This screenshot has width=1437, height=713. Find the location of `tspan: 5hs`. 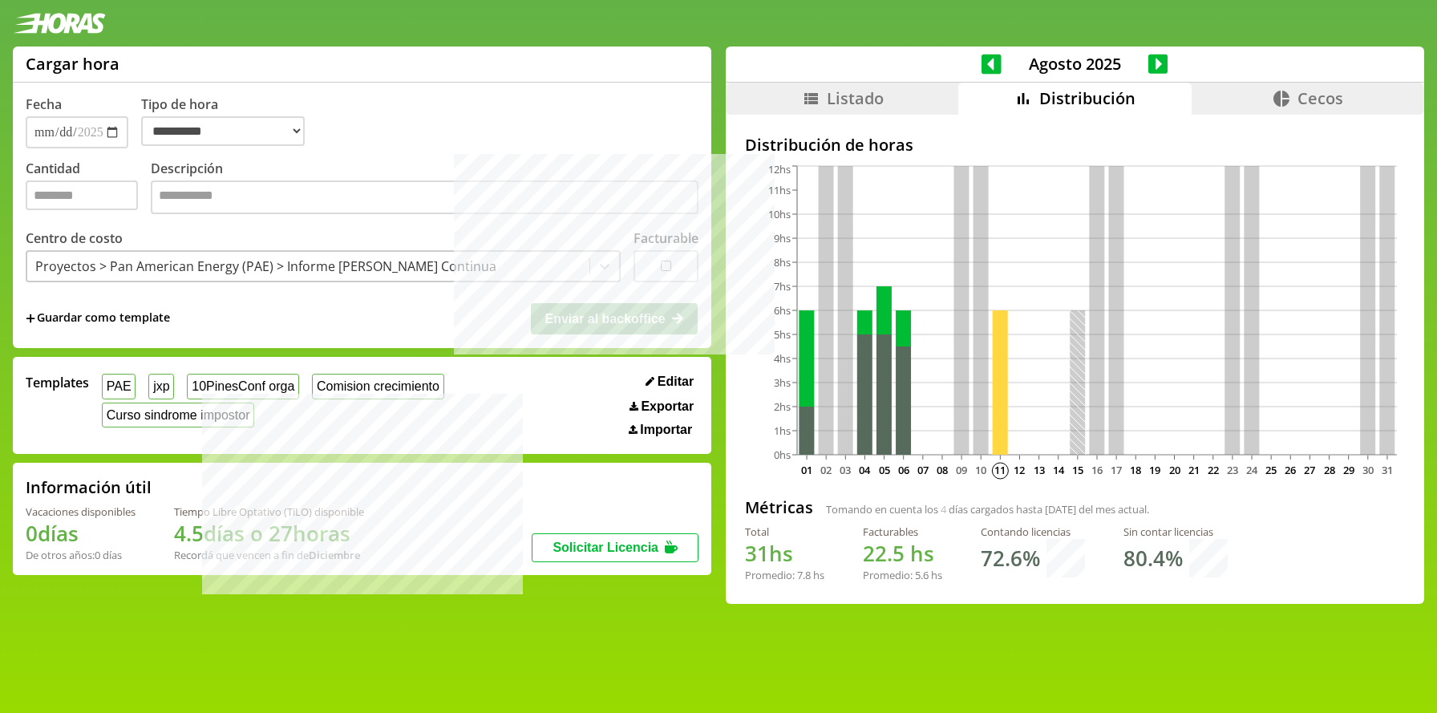

tspan: 5hs is located at coordinates (782, 334).